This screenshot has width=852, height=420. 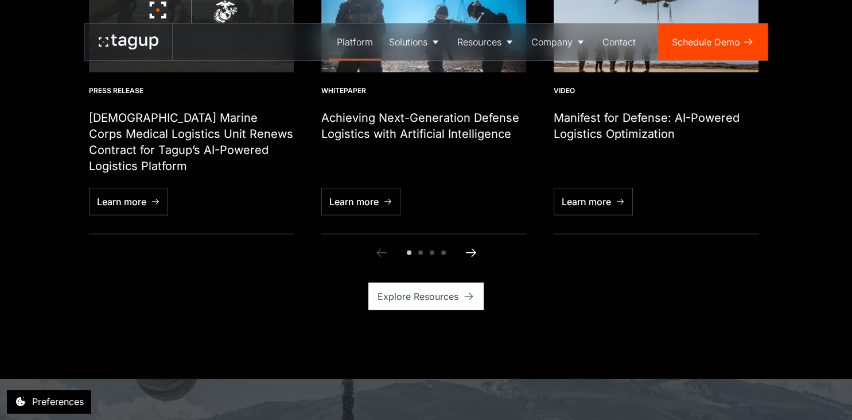 What do you see at coordinates (656, 126) in the screenshot?
I see `h1: Manifest for Defense: AI-Powered Logistics Optimization` at bounding box center [656, 126].